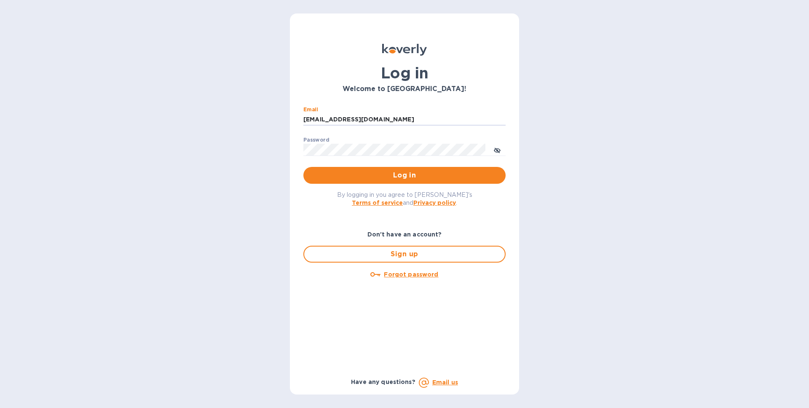  What do you see at coordinates (405, 254) in the screenshot?
I see `button: Sign up` at bounding box center [405, 254].